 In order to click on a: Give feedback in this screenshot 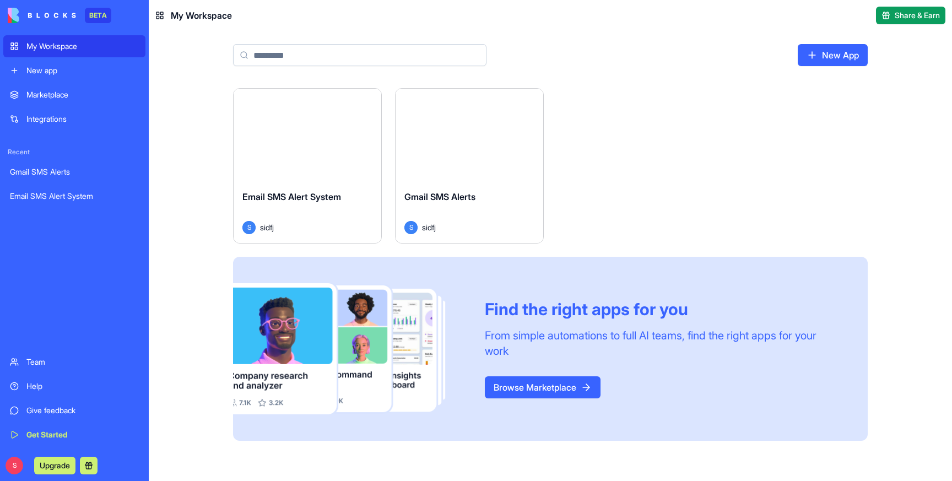, I will do `click(74, 411)`.